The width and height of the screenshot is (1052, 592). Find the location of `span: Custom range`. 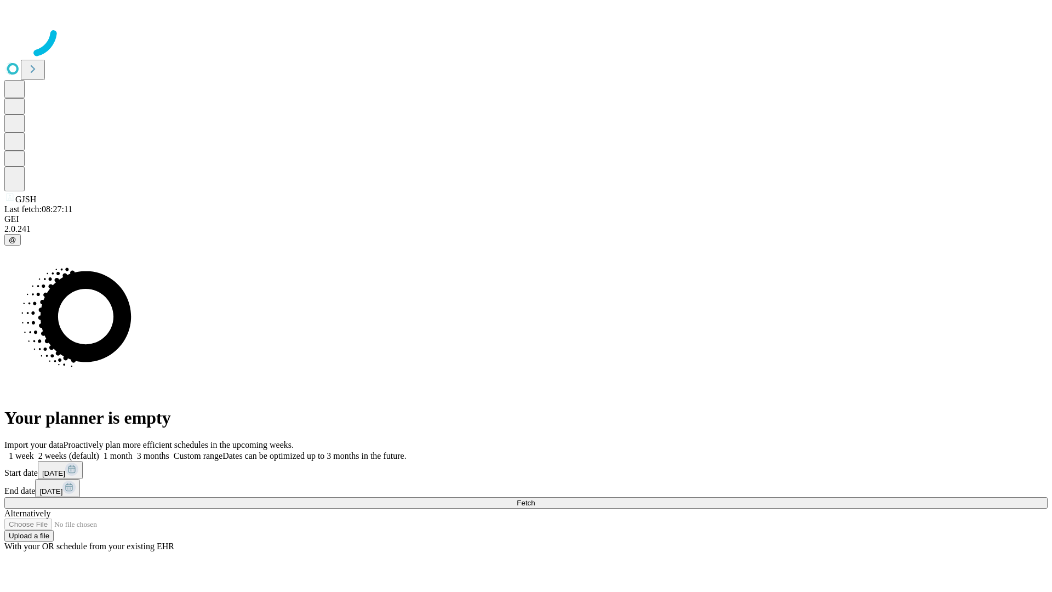

span: Custom range is located at coordinates (198, 456).